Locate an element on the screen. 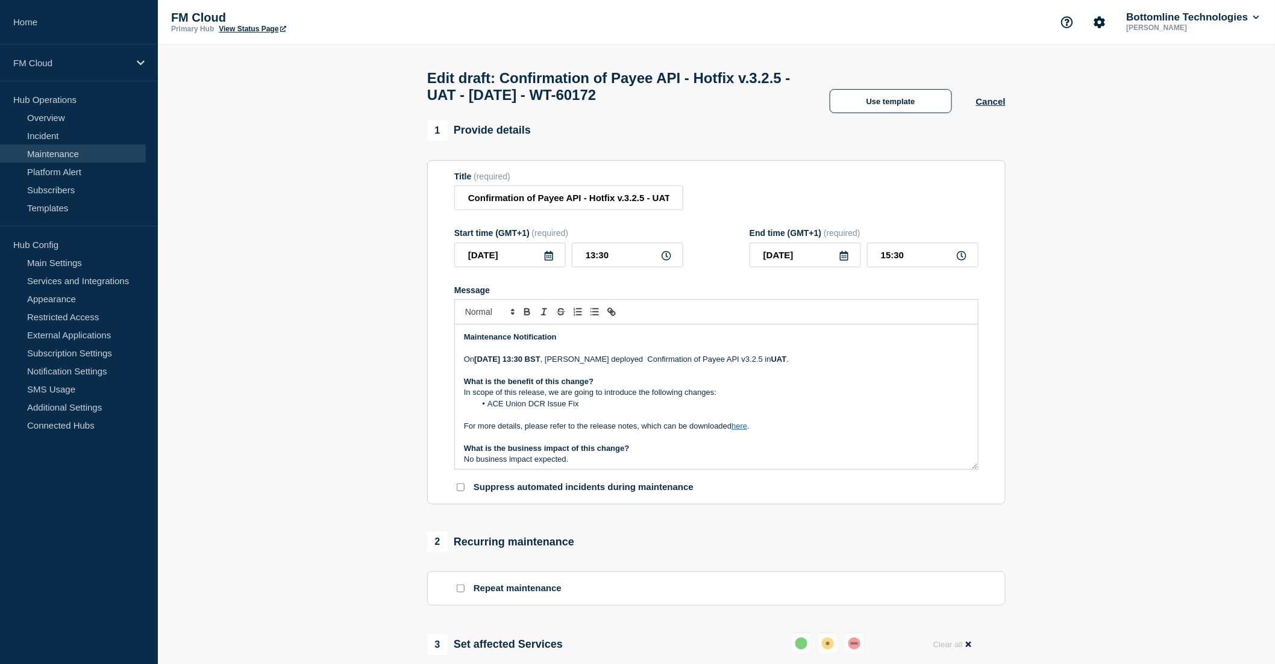 Image resolution: width=1275 pixels, height=664 pixels. button: Bottomline Technologies is located at coordinates (1193, 17).